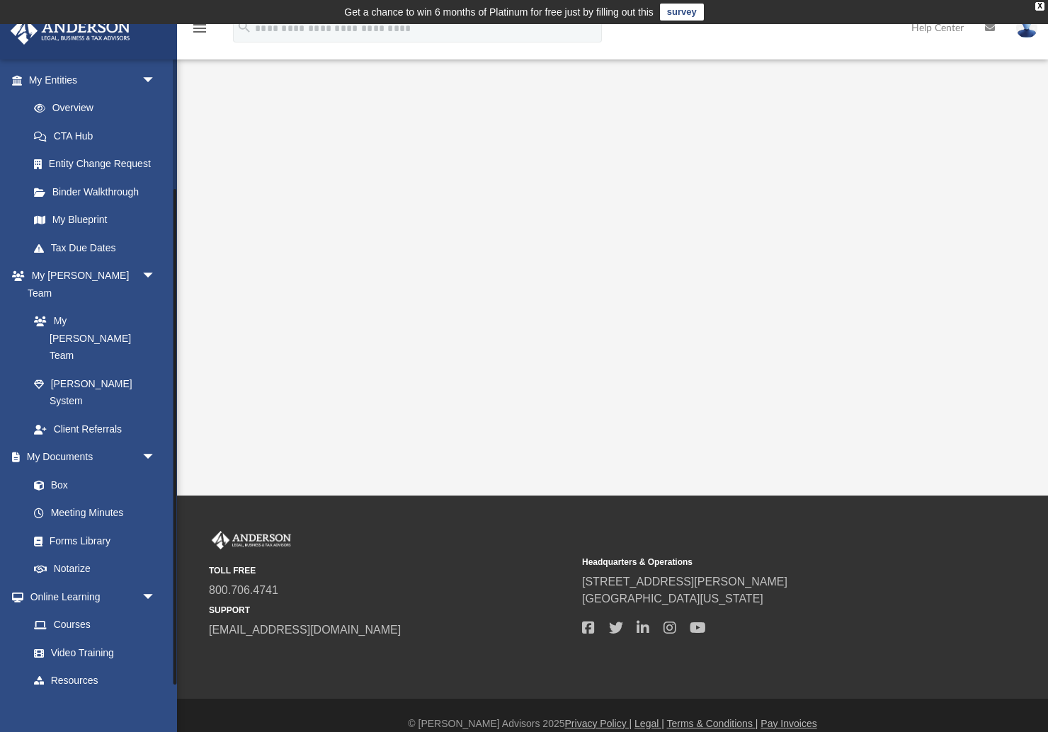  What do you see at coordinates (244, 590) in the screenshot?
I see `a: 800.706.4741` at bounding box center [244, 590].